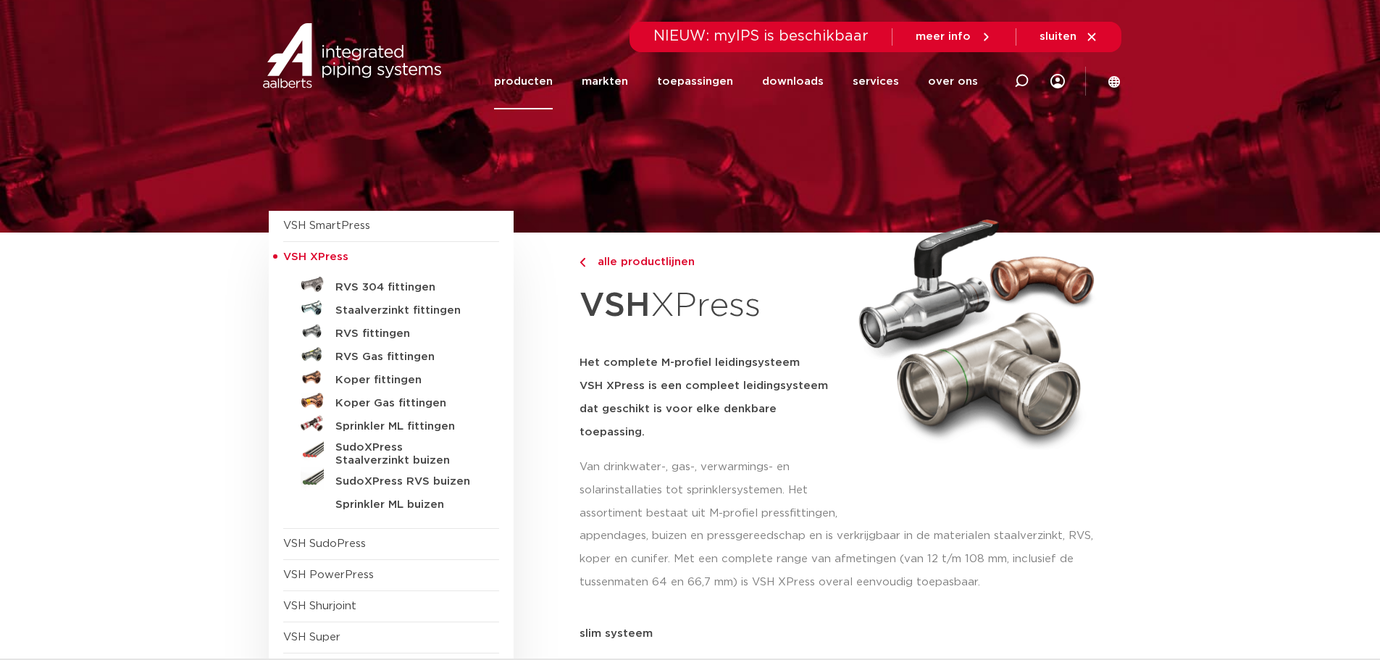  I want to click on h5: Sprinkler ML fittingen, so click(407, 427).